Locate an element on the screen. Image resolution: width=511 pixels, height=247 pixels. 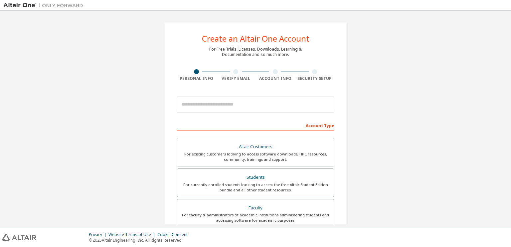
div: For faculty & administrators of academic institutions administering students and accessing softwa... is located at coordinates (255, 217).